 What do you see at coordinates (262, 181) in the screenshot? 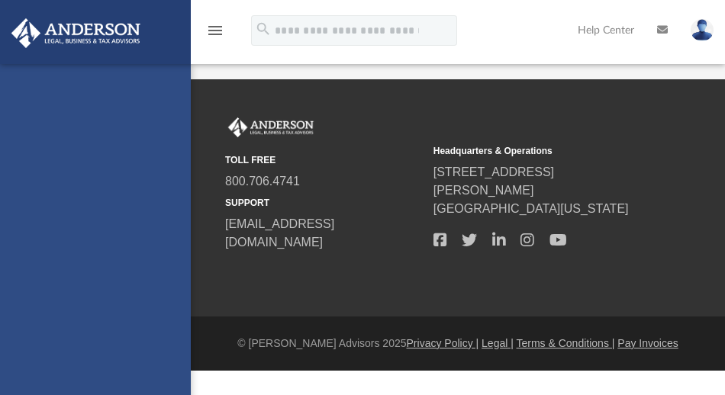
I see `a: 800.706.4741` at bounding box center [262, 181].